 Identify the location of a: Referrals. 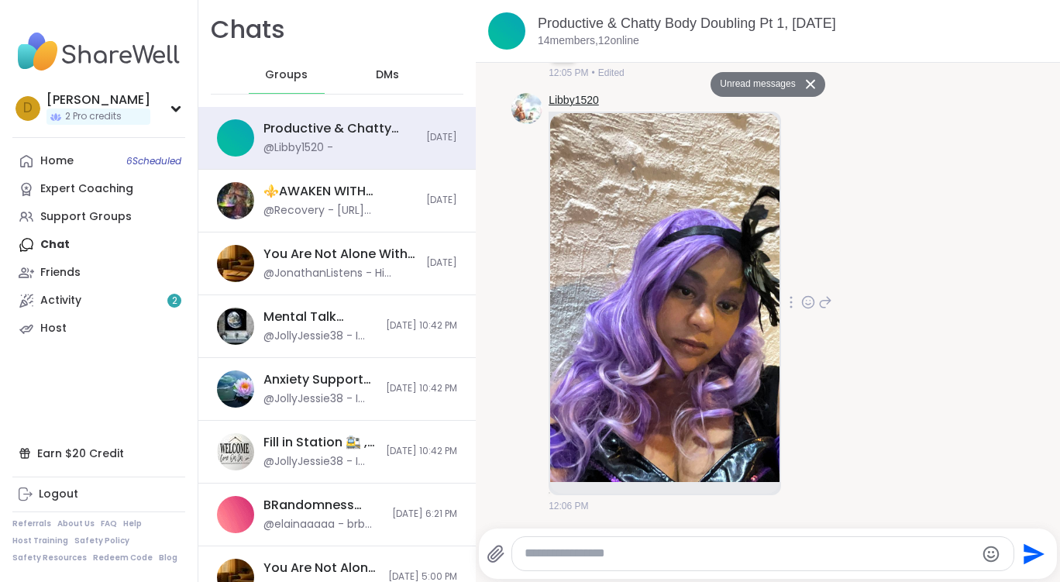
(32, 524).